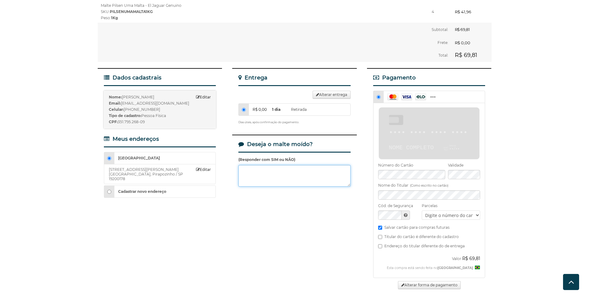 The image size is (589, 295). What do you see at coordinates (406, 97) in the screenshot?
I see `i: Visa` at bounding box center [406, 97].